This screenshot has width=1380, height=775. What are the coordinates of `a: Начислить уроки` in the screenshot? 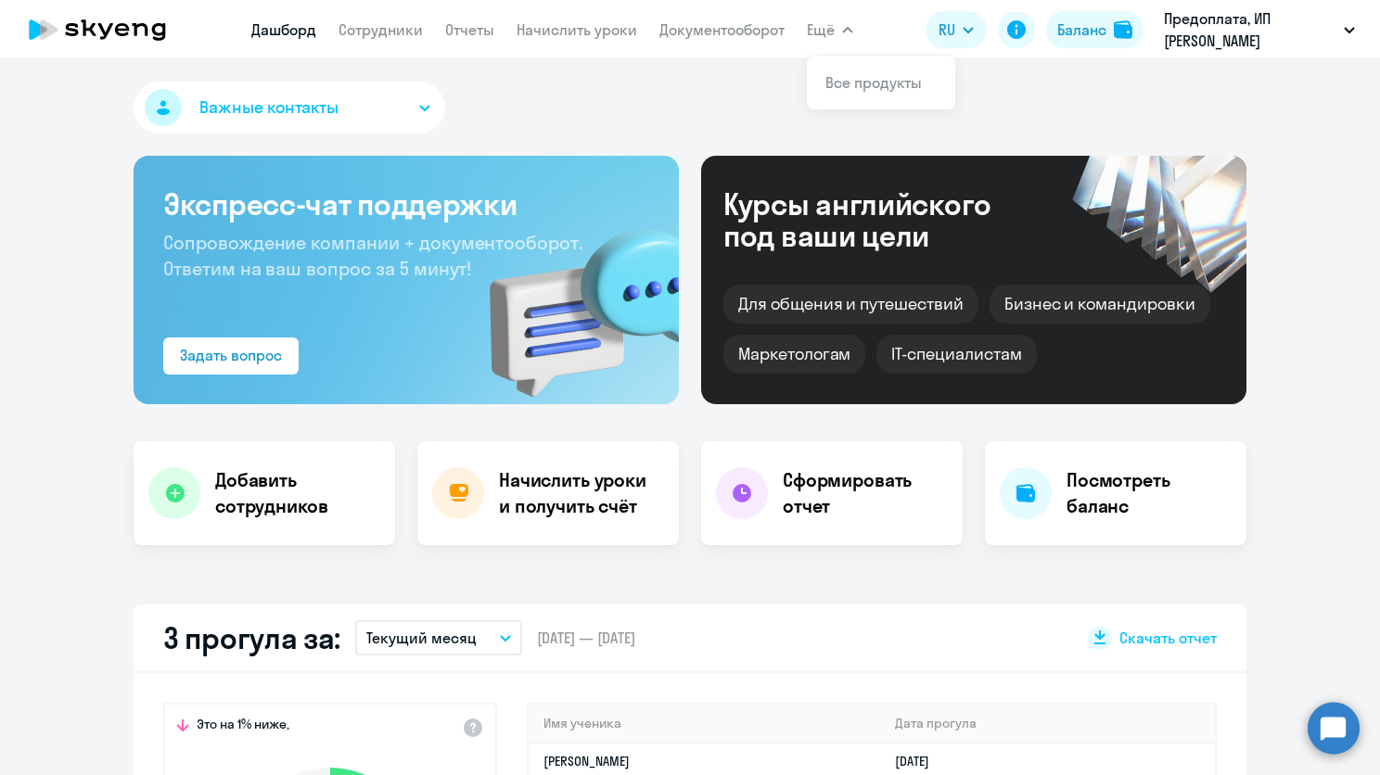 It's located at (577, 30).